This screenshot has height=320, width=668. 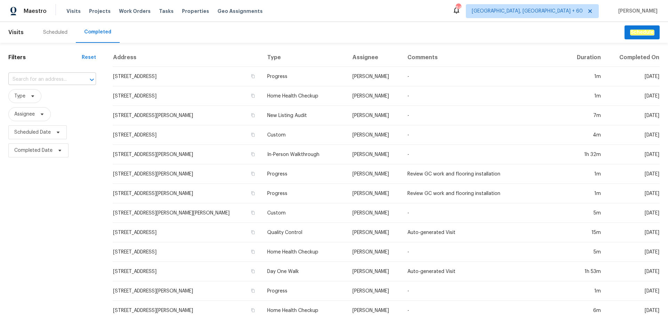 What do you see at coordinates (304, 116) in the screenshot?
I see `td: New Listing Audit` at bounding box center [304, 116].